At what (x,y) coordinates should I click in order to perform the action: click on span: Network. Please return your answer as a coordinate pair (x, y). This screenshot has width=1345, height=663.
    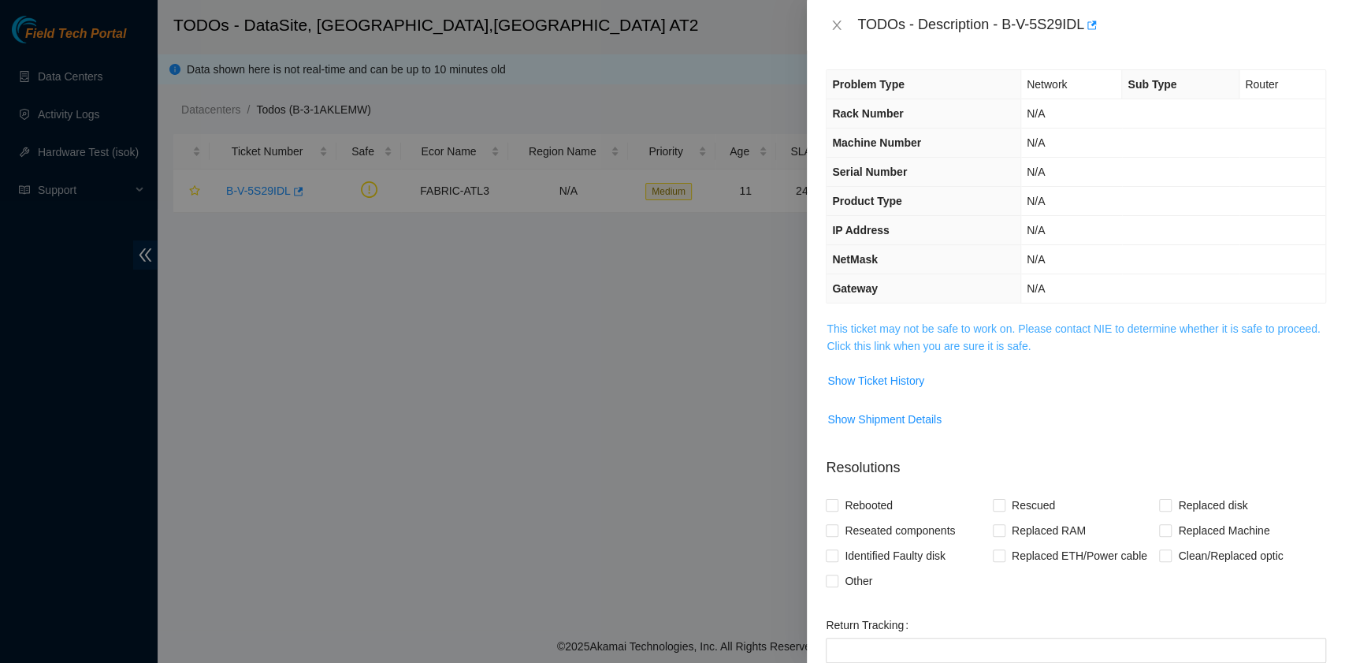
    Looking at the image, I should click on (1046, 84).